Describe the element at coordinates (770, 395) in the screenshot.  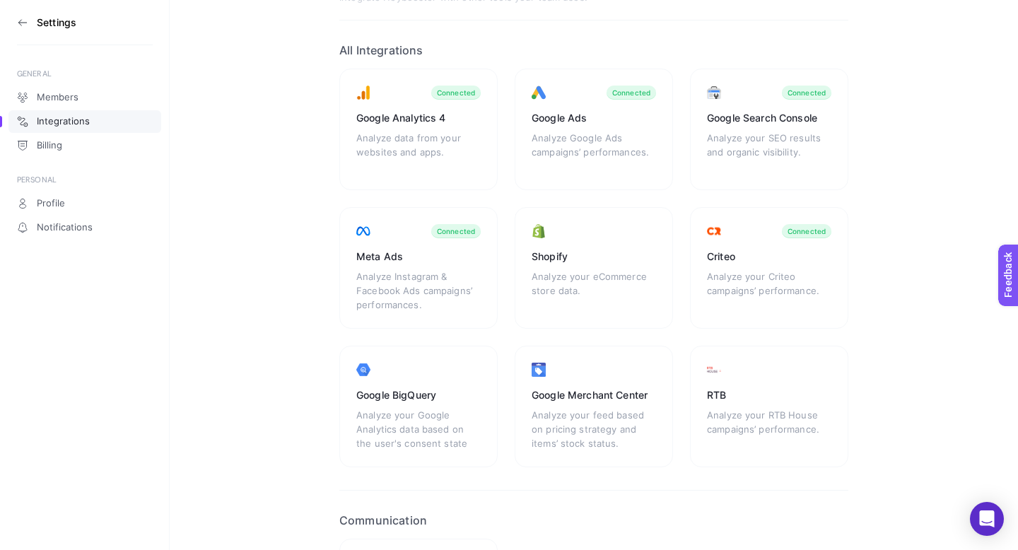
I see `div: RTB` at that location.